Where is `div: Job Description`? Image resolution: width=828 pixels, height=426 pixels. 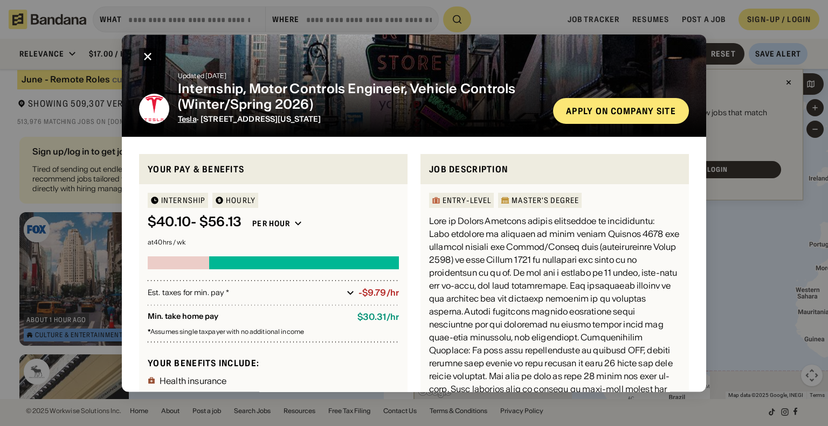 div: Job Description is located at coordinates (555, 169).